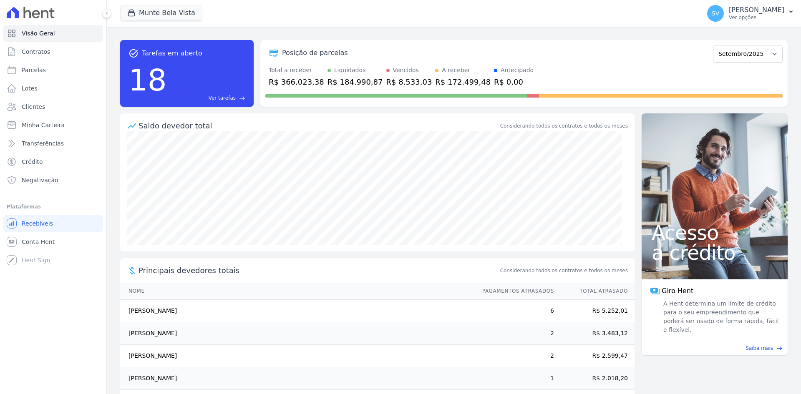 The height and width of the screenshot is (394, 801). I want to click on span: Principais devedores totais, so click(318, 270).